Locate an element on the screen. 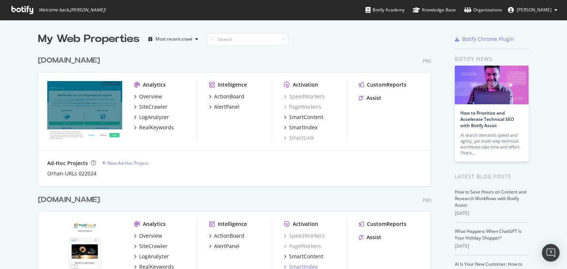 Image resolution: width=567 pixels, height=269 pixels. button: Most recent crawl is located at coordinates (173, 39).